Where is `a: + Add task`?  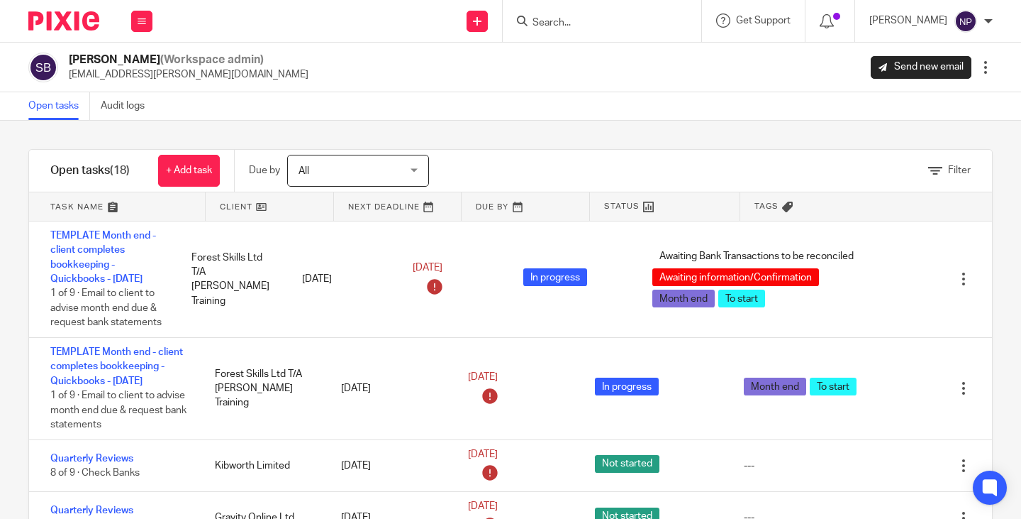 a: + Add task is located at coordinates (189, 170).